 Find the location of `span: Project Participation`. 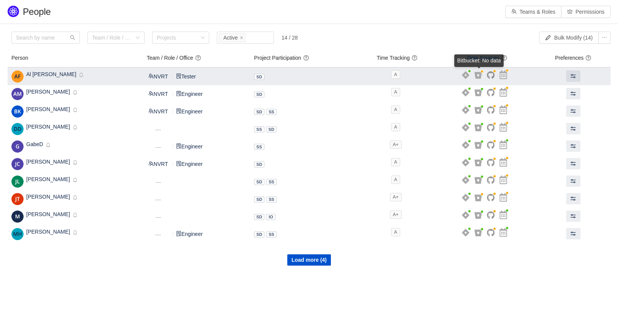

span: Project Participation is located at coordinates (281, 58).